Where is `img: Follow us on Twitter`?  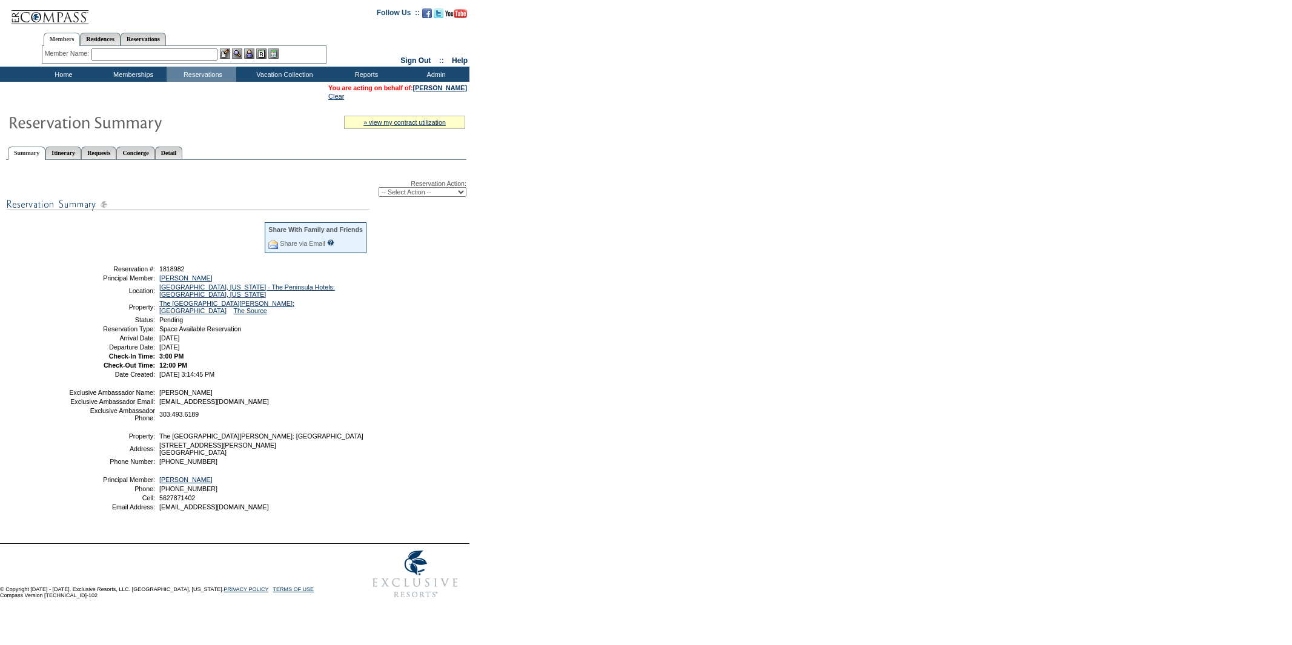
img: Follow us on Twitter is located at coordinates (439, 13).